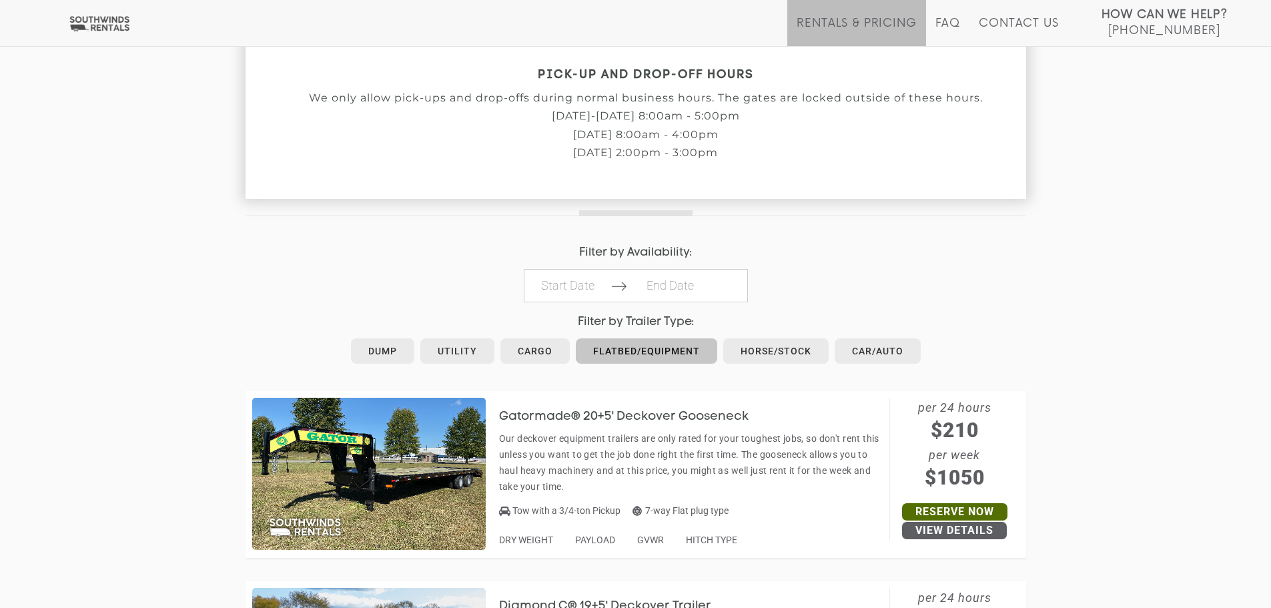 The width and height of the screenshot is (1271, 608). I want to click on a: Rentals & Pricing, so click(856, 31).